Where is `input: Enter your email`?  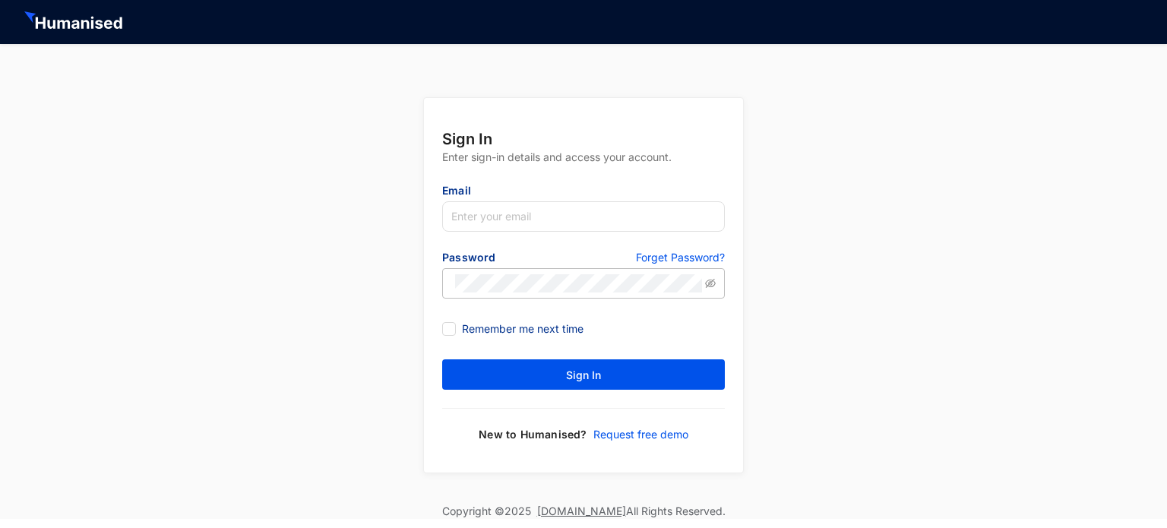 input: Enter your email is located at coordinates (583, 217).